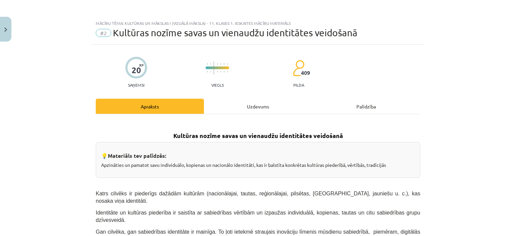 The height and width of the screenshot is (236, 516). Describe the element at coordinates (299, 85) in the screenshot. I see `p: pilda` at that location.